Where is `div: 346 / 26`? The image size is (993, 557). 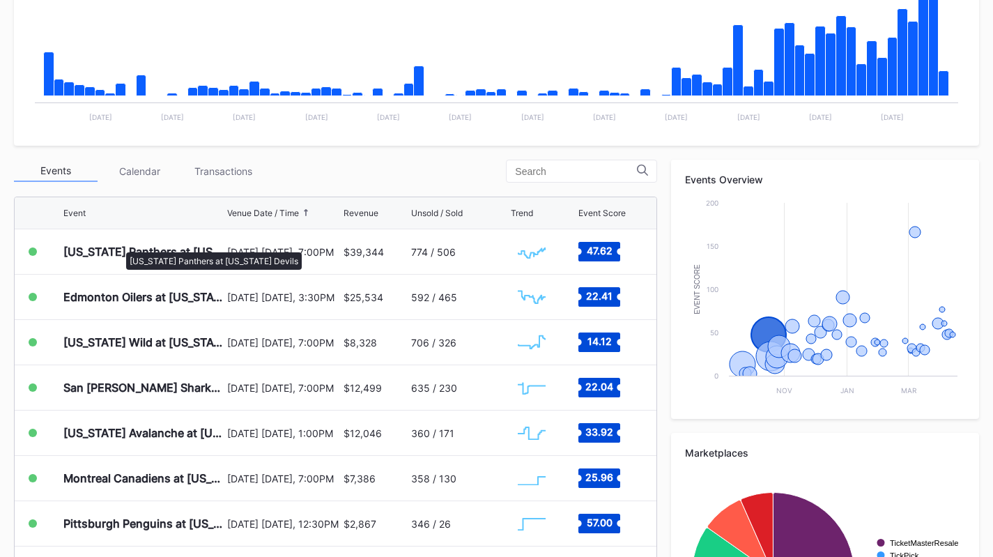
div: 346 / 26 is located at coordinates (430, 523).